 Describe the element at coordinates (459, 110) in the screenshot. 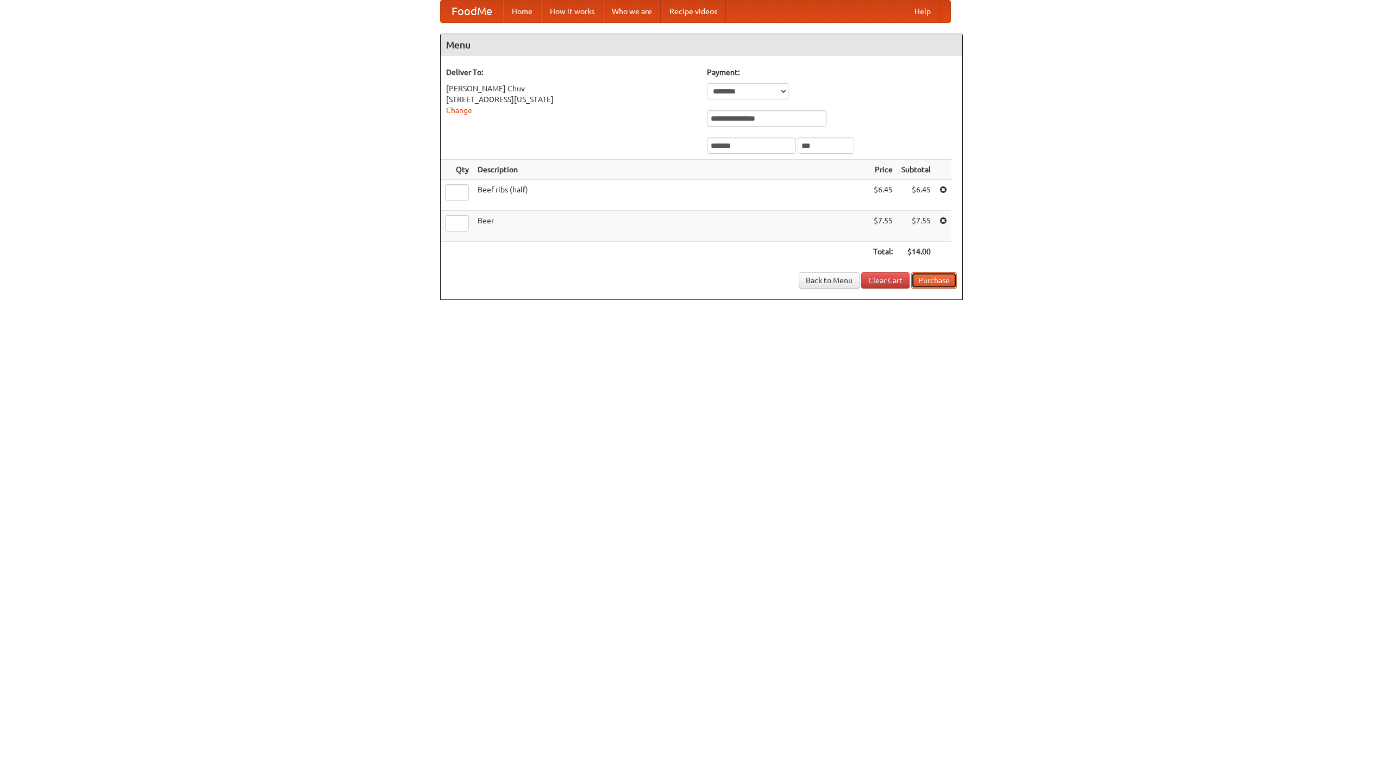

I see `a: Change` at that location.